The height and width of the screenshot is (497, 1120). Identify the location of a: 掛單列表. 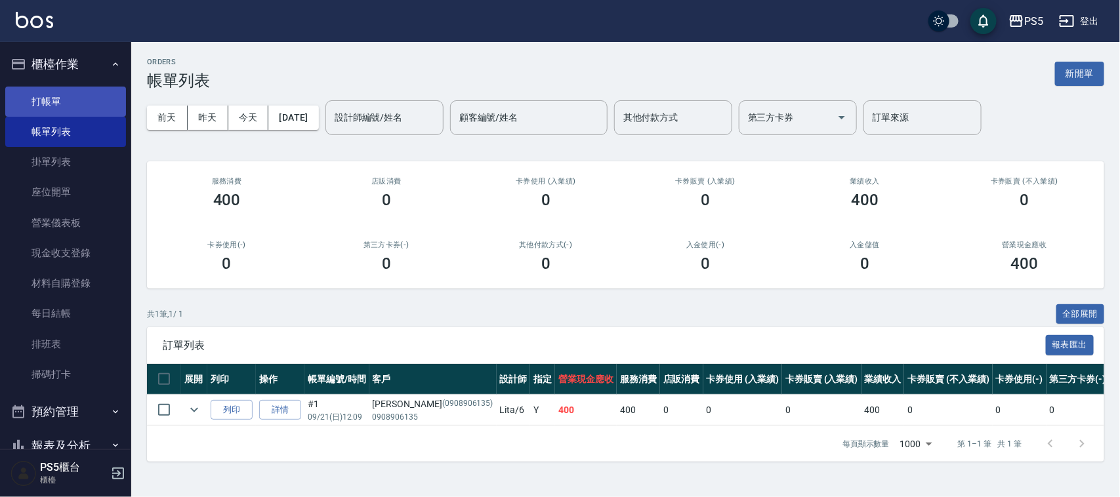
(66, 162).